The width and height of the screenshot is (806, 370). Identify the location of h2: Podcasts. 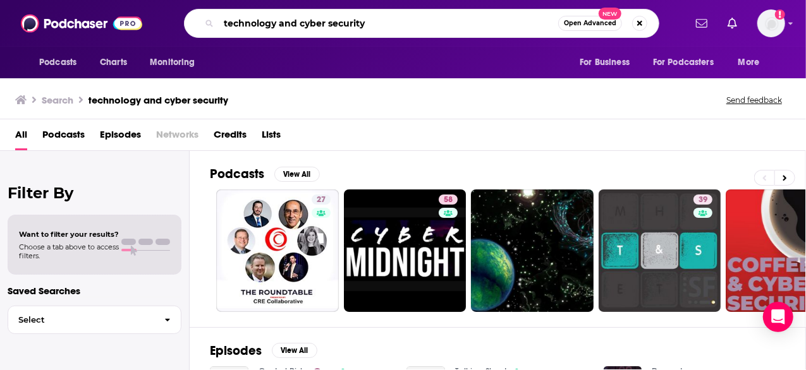
(237, 174).